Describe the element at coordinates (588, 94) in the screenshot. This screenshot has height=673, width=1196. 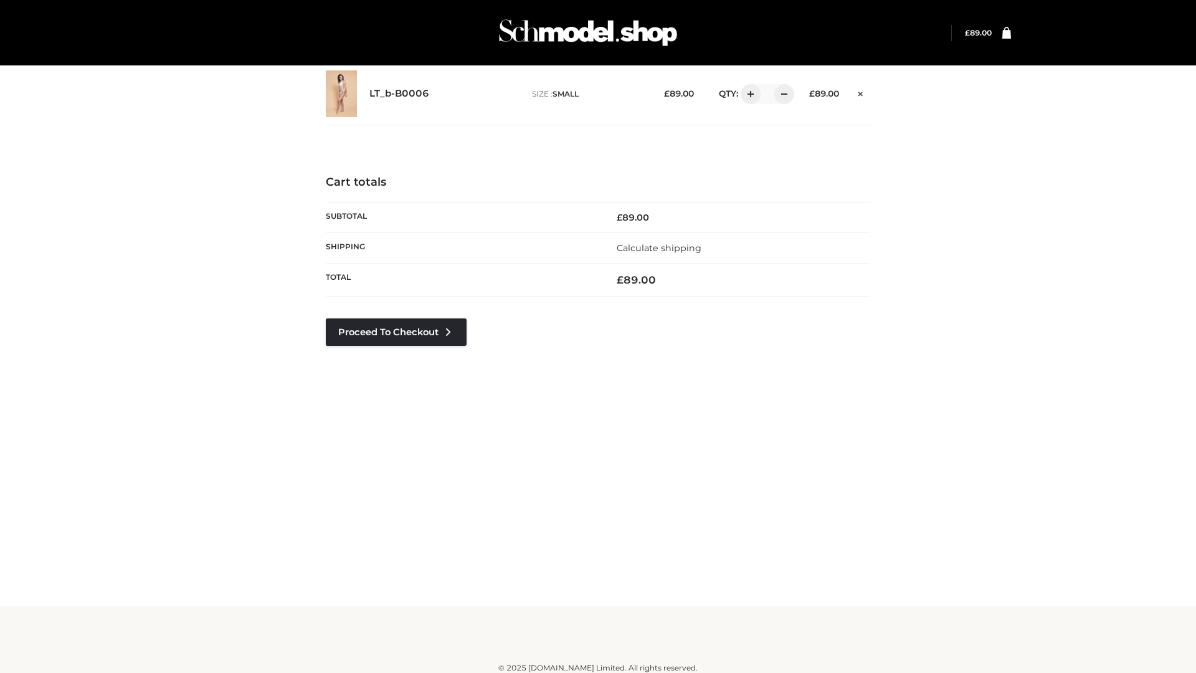
I see `p: size :` at that location.